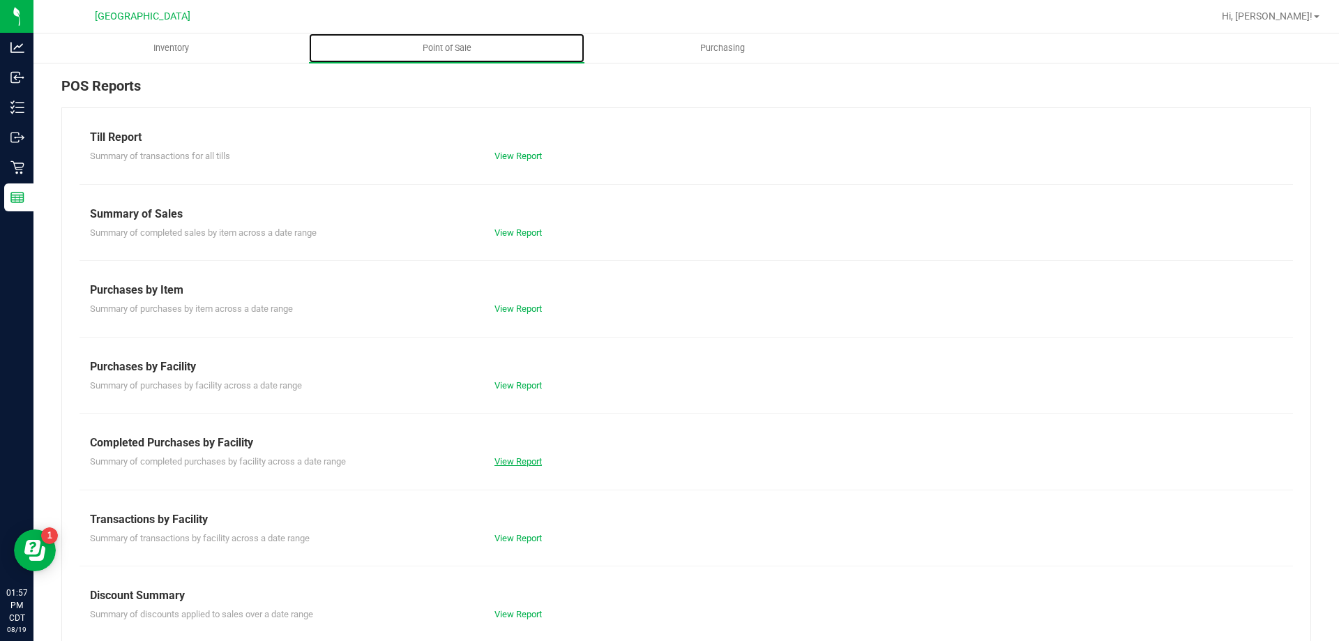 The width and height of the screenshot is (1339, 641). What do you see at coordinates (8, 8) in the screenshot?
I see `span: 1` at bounding box center [8, 8].